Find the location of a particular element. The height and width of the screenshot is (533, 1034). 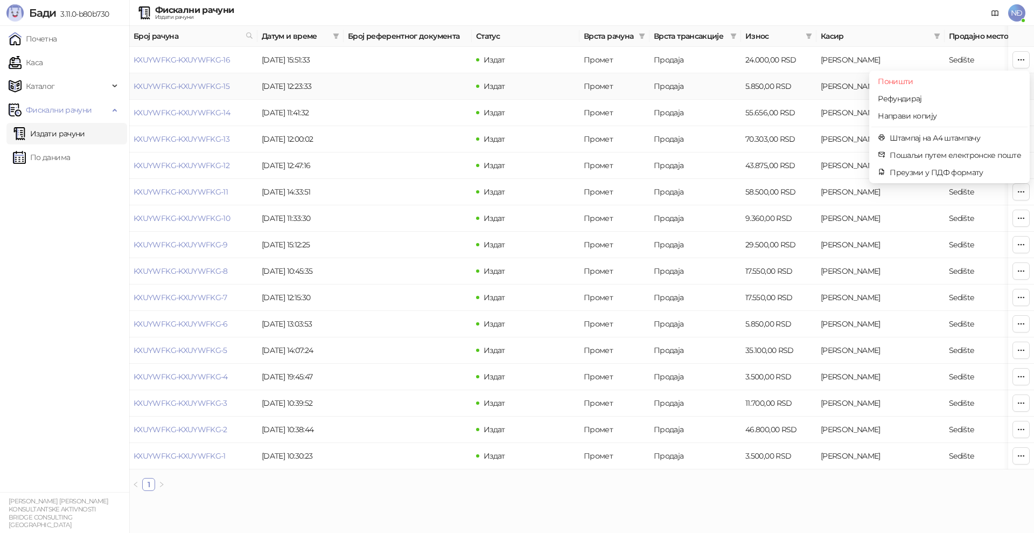

a: KXUYWFKG-KXUYWFKG-8 is located at coordinates (180, 271).